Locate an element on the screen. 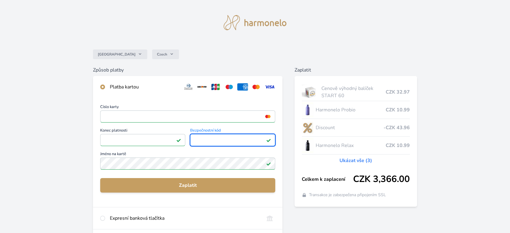  div: Expresní banková tlačítka is located at coordinates (184, 218).